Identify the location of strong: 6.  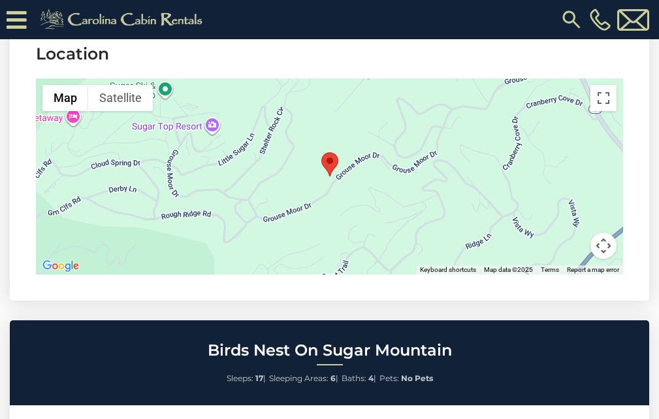
(333, 377).